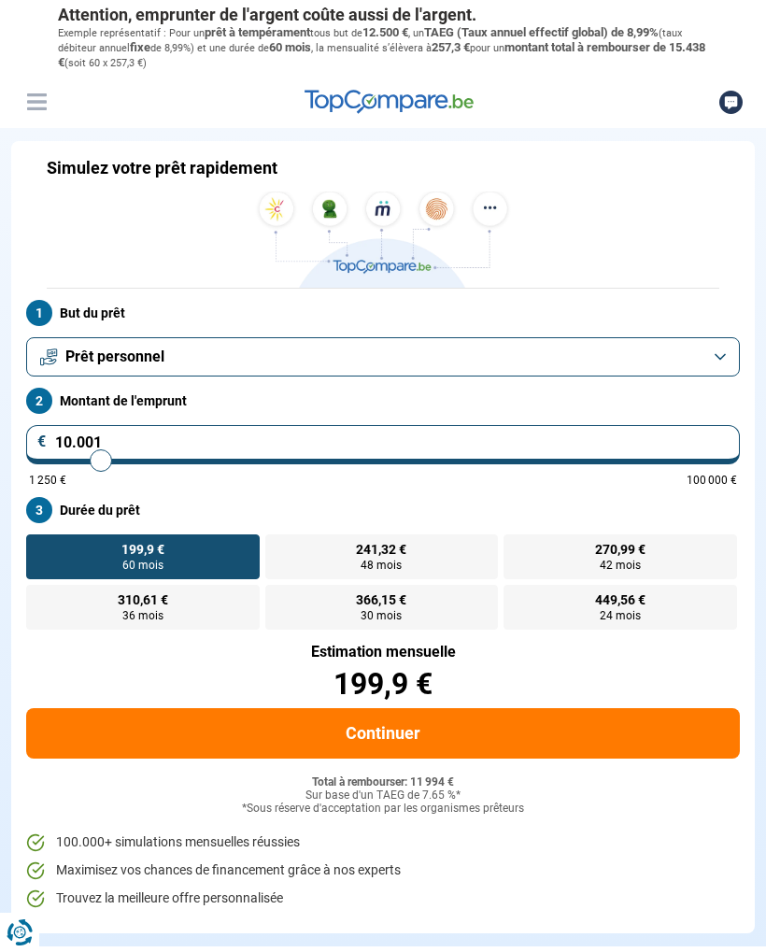 The height and width of the screenshot is (952, 766). What do you see at coordinates (383, 510) in the screenshot?
I see `label: Durée du prêt` at bounding box center [383, 510].